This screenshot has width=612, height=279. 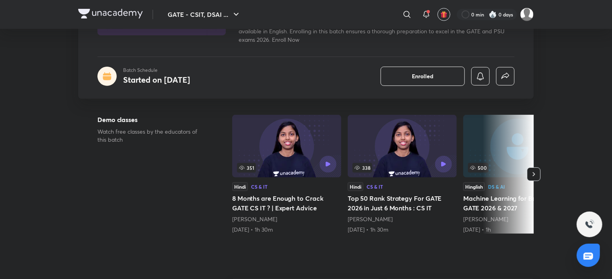 What do you see at coordinates (518, 203) in the screenshot?
I see `h5: Machine Learning for Beginners GATE 2026 & 2027` at bounding box center [518, 203].